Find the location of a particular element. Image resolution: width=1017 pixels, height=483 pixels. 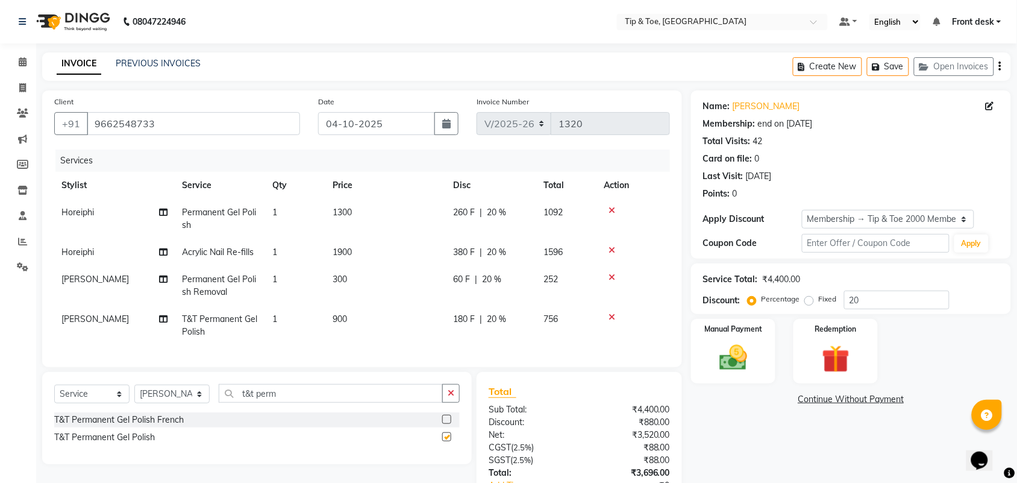

span: 300 is located at coordinates (340, 279).